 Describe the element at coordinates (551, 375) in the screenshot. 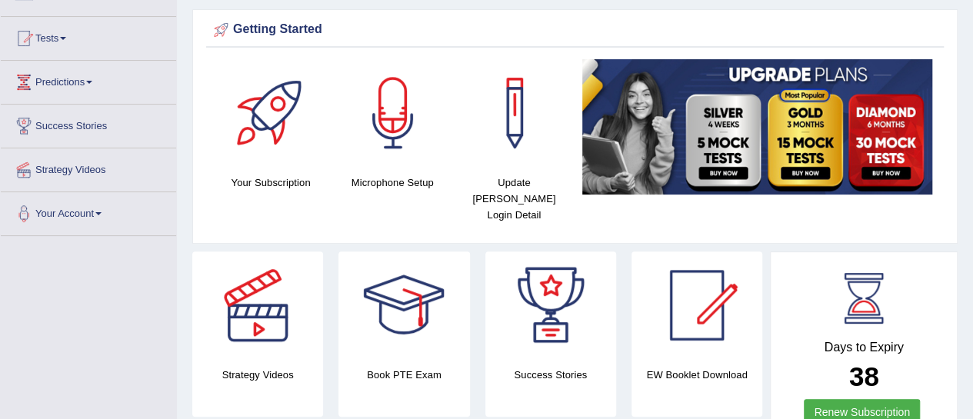

I see `h4: Success Stories` at that location.